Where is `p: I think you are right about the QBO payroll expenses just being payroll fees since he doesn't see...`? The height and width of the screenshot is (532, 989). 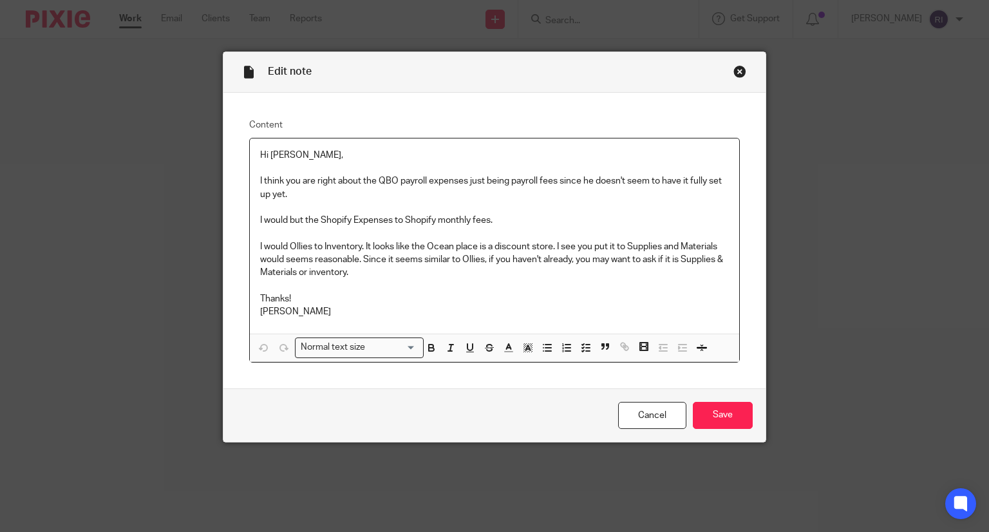 p: I think you are right about the QBO payroll expenses just being payroll fees since he doesn't see... is located at coordinates (495, 187).